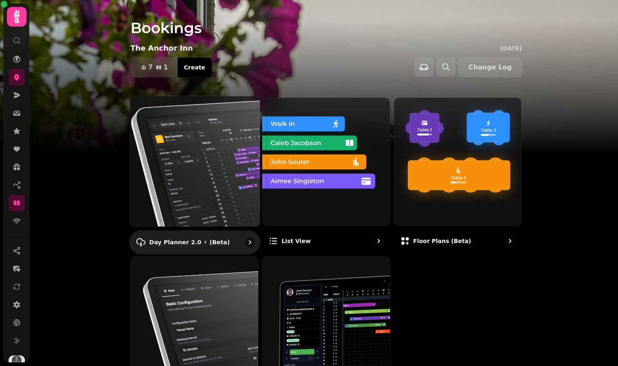 The height and width of the screenshot is (366, 618). What do you see at coordinates (154, 67) in the screenshot?
I see `button: 71` at bounding box center [154, 67].